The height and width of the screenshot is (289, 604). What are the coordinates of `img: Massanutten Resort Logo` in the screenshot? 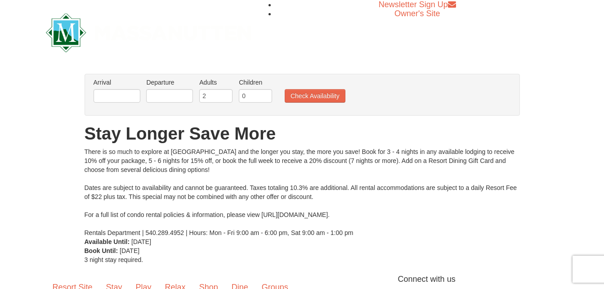 It's located at (149, 32).